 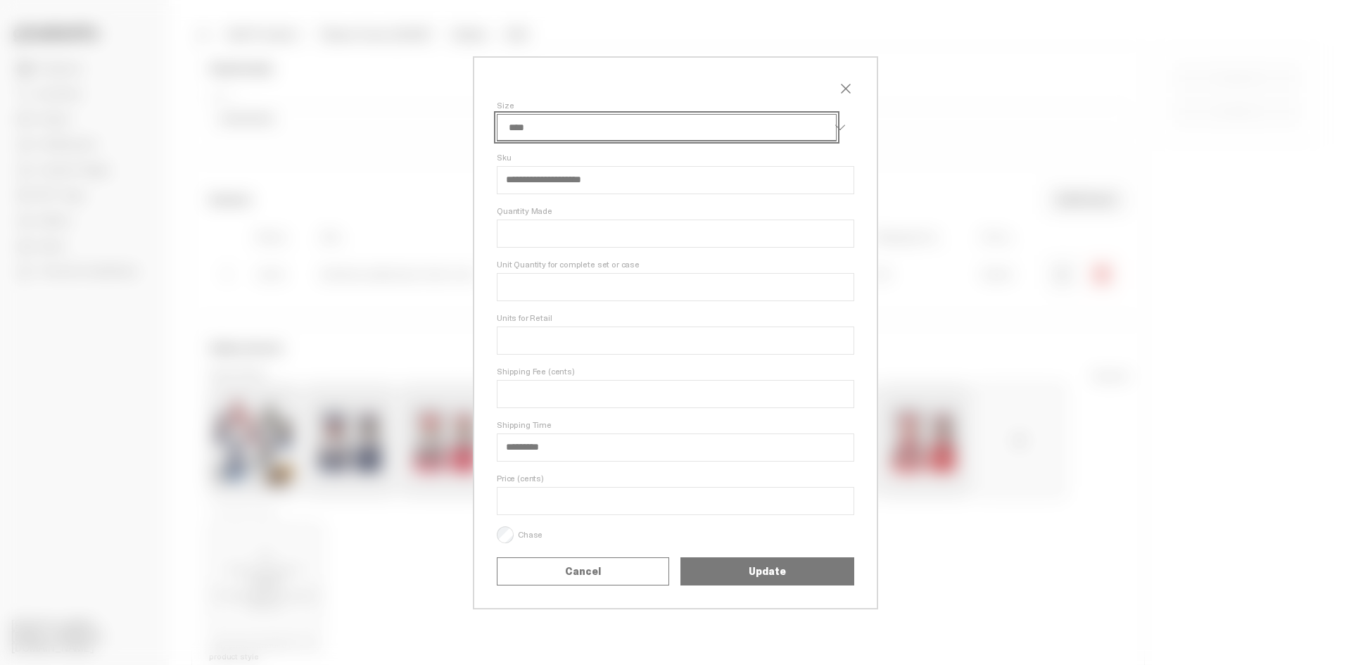 I want to click on input: Unit Quantity for complete set or case, so click(x=675, y=287).